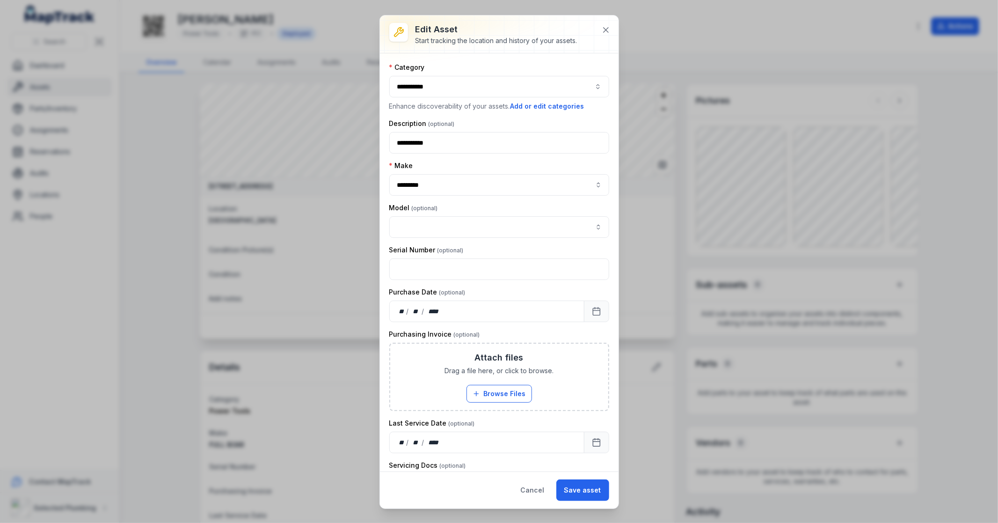  I want to click on button: Save asset, so click(583, 490).